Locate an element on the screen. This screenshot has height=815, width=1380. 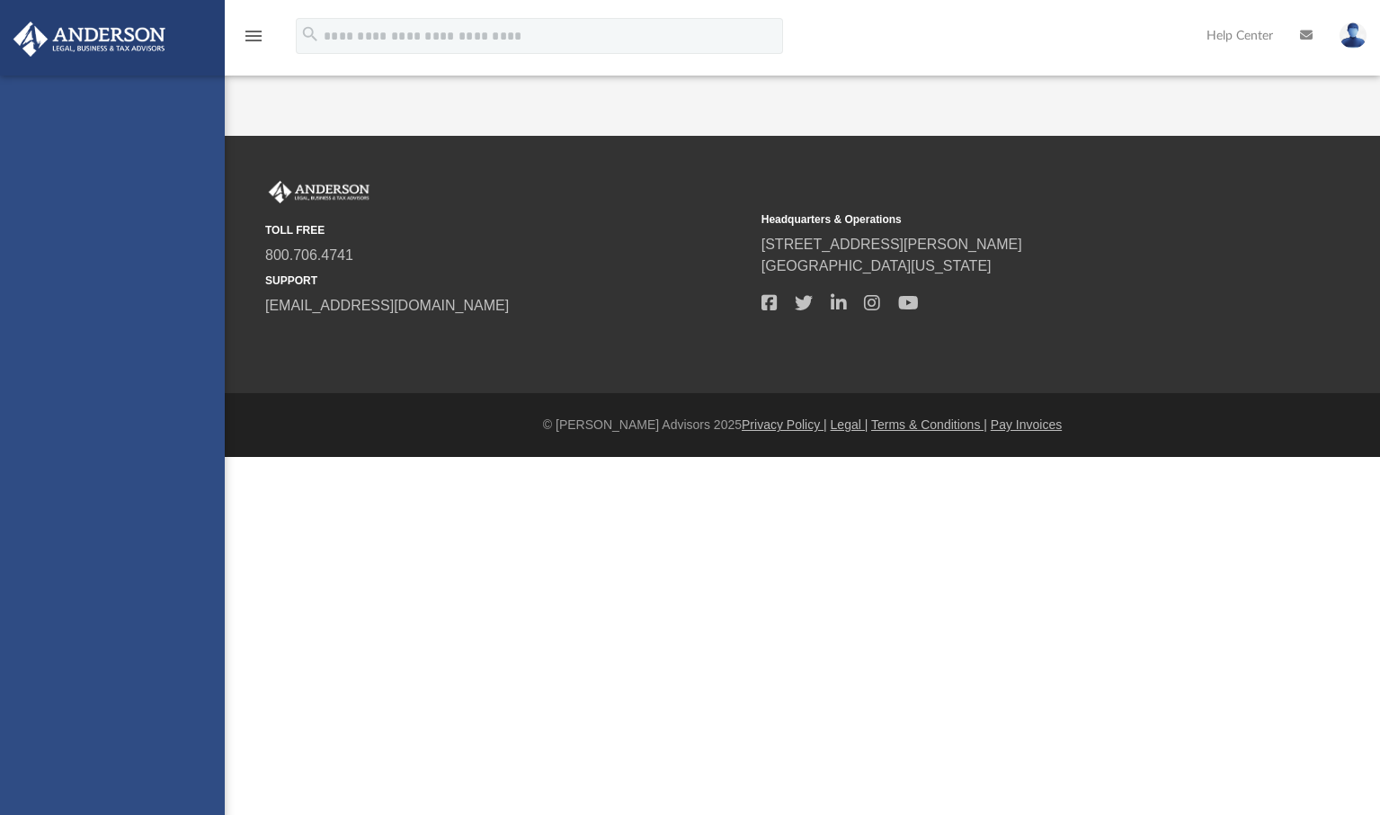
a: Privacy Policy | is located at coordinates (784, 424).